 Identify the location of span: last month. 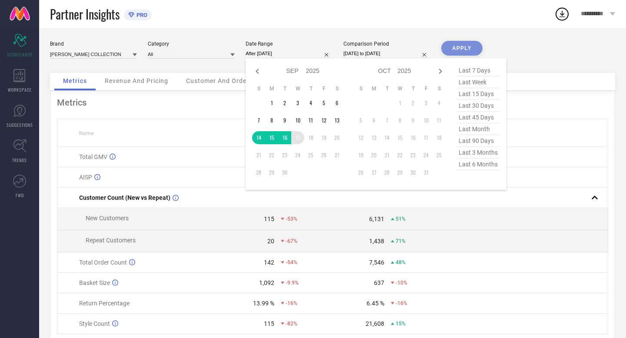
(478, 129).